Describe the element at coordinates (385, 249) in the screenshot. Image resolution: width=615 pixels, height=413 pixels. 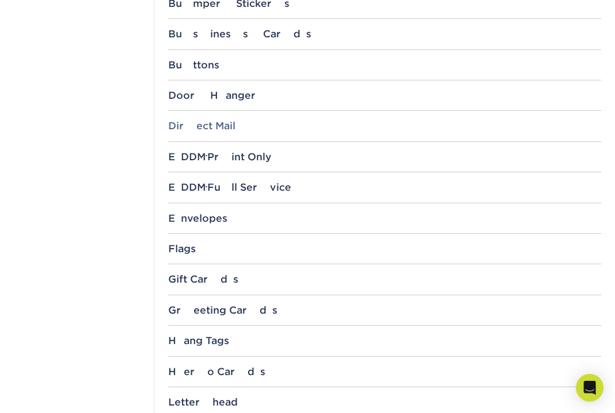
I see `div: Flags` at that location.